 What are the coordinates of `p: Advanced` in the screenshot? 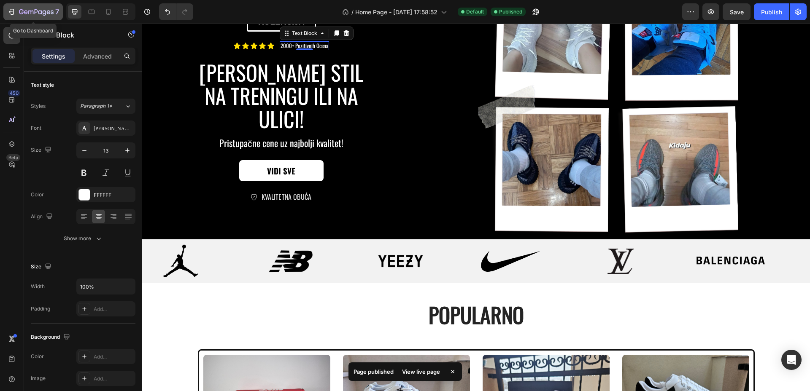 It's located at (97, 56).